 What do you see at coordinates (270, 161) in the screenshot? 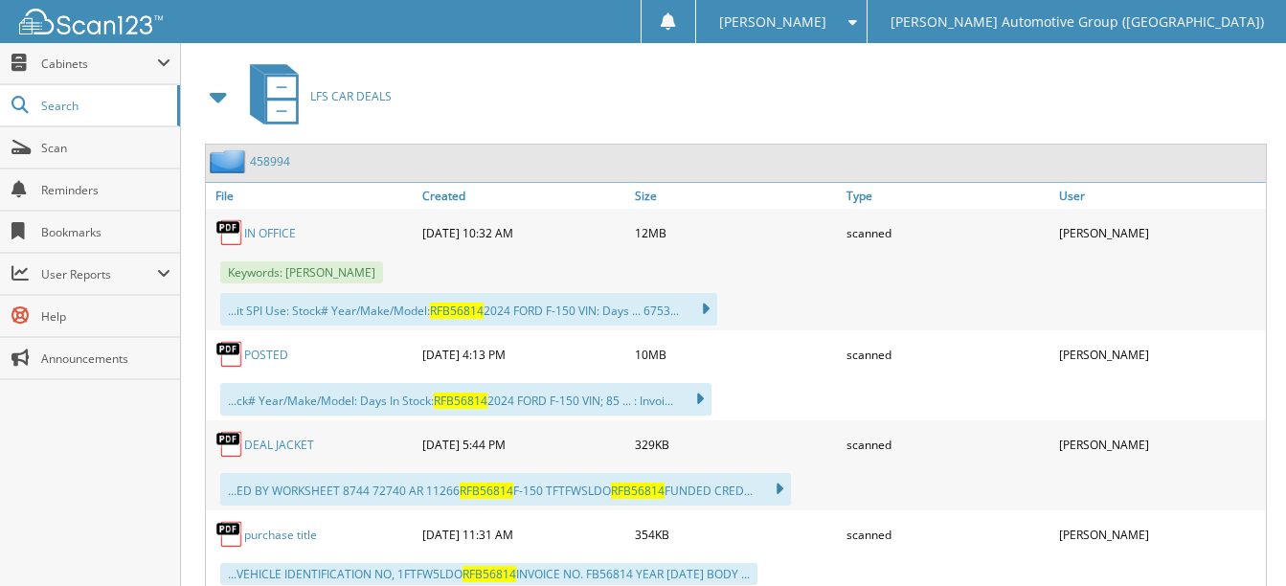
I see `a: 458994` at bounding box center [270, 161].